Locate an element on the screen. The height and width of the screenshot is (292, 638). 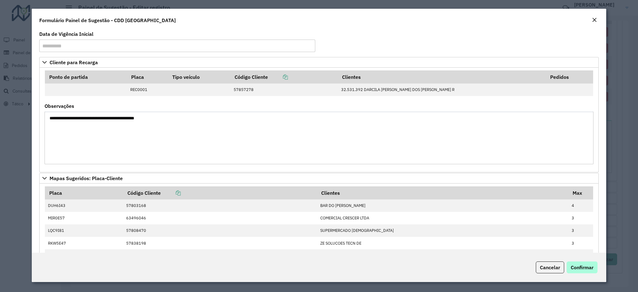
th: Pedidos is located at coordinates (569, 77).